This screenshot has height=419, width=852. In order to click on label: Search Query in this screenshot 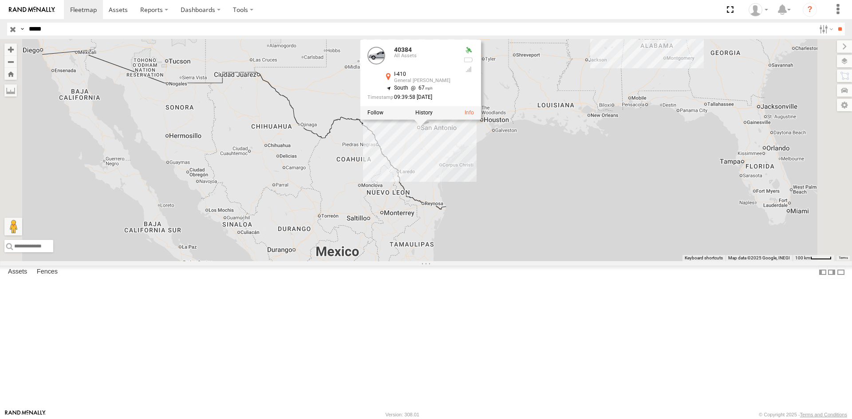, I will do `click(22, 29)`.